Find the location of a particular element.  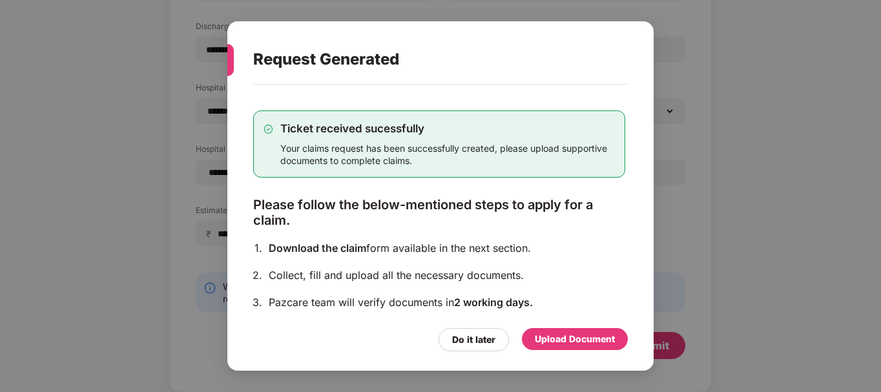

div: form available in the next section. is located at coordinates (447, 248).